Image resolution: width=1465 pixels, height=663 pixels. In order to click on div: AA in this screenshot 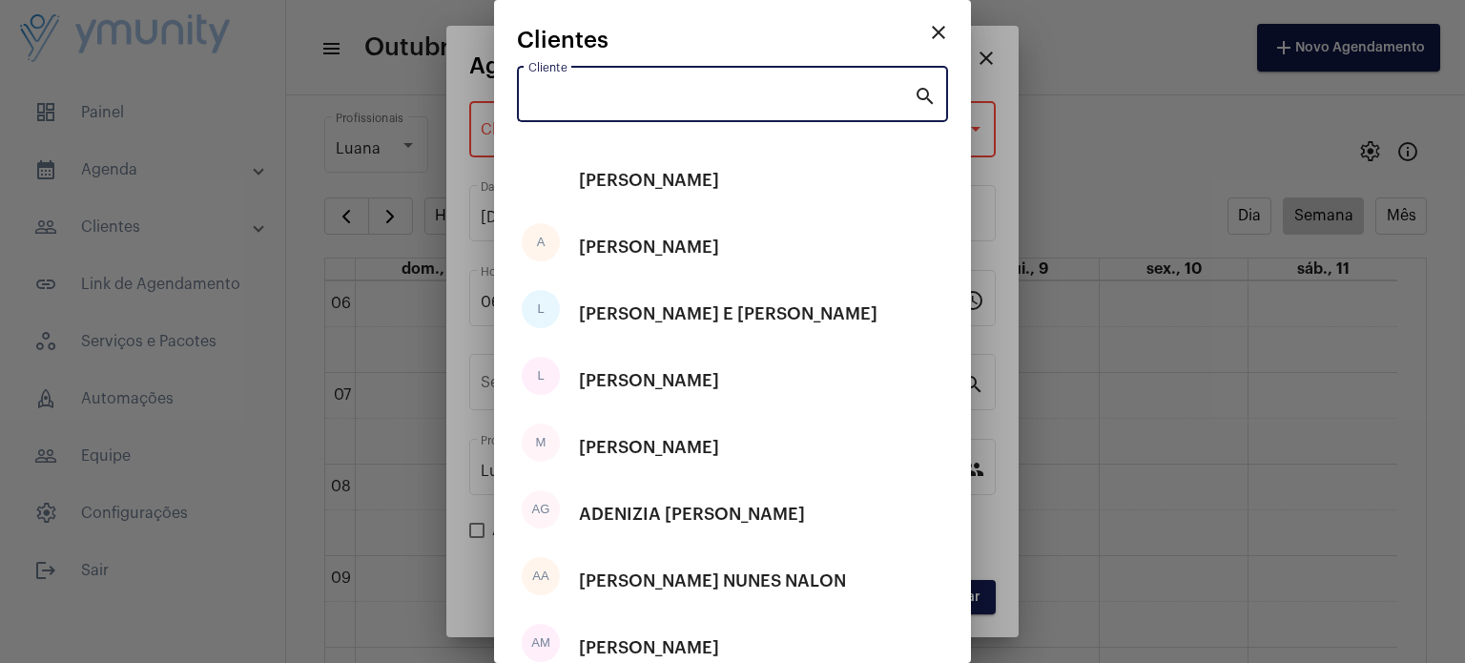, I will do `click(541, 576)`.